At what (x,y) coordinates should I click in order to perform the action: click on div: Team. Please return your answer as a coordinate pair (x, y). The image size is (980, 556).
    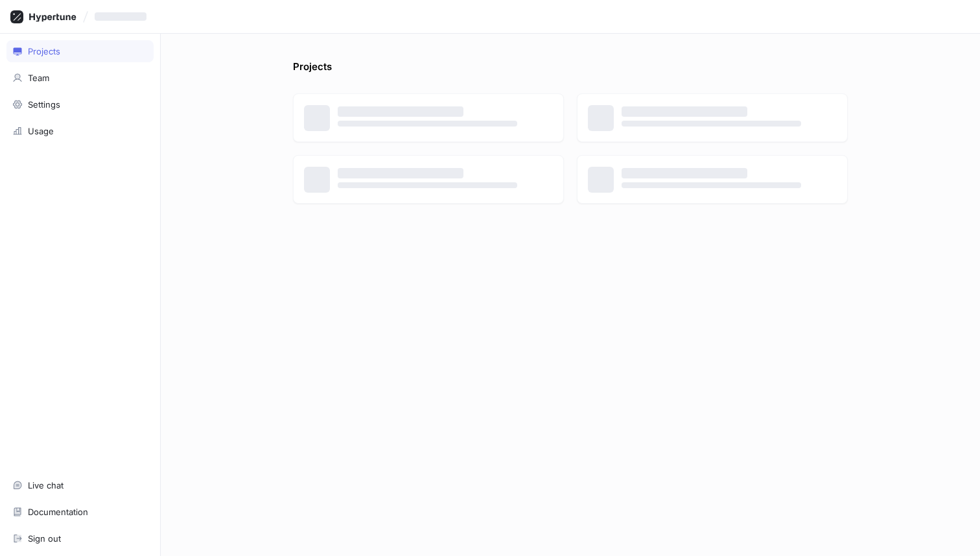
    Looking at the image, I should click on (38, 78).